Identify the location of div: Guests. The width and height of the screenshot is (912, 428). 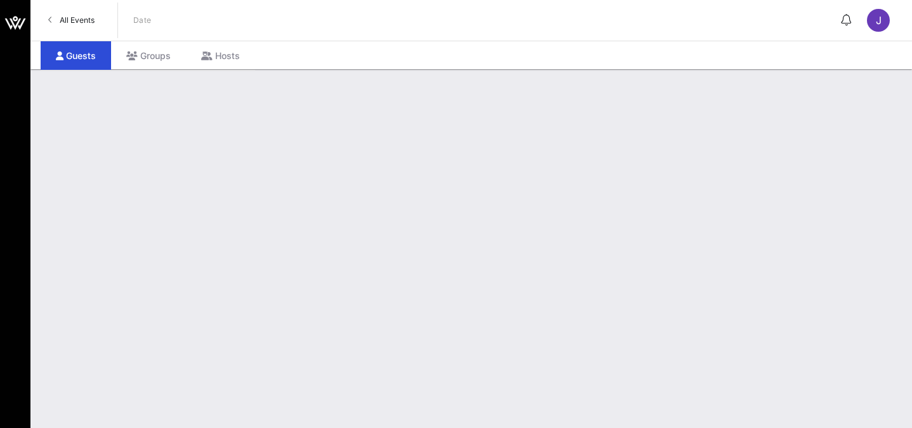
(76, 55).